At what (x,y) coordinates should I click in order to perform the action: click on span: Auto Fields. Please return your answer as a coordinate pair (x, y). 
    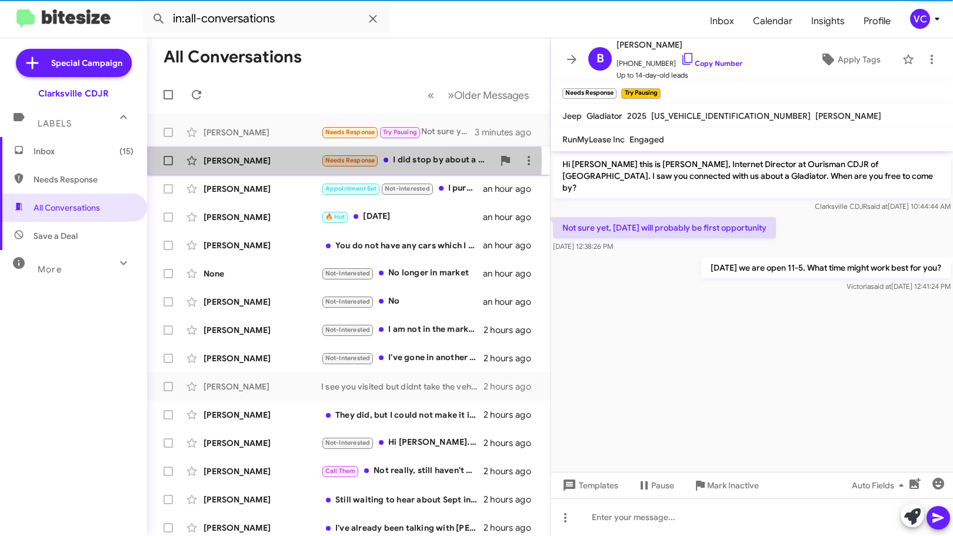
    Looking at the image, I should click on (880, 485).